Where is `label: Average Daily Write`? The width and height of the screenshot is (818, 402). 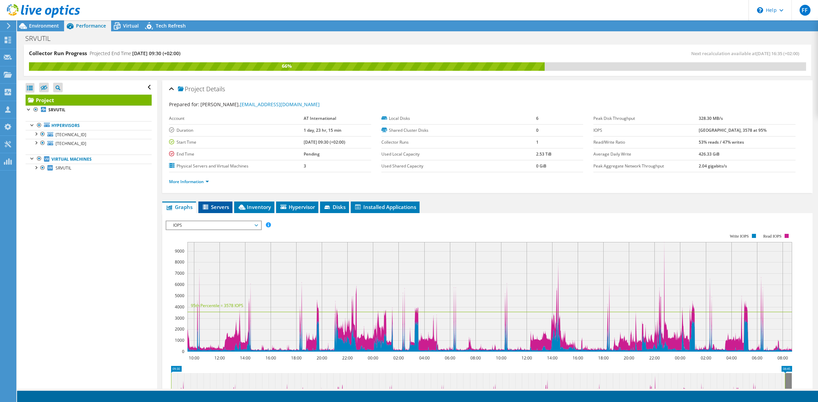
label: Average Daily Write is located at coordinates (646, 154).